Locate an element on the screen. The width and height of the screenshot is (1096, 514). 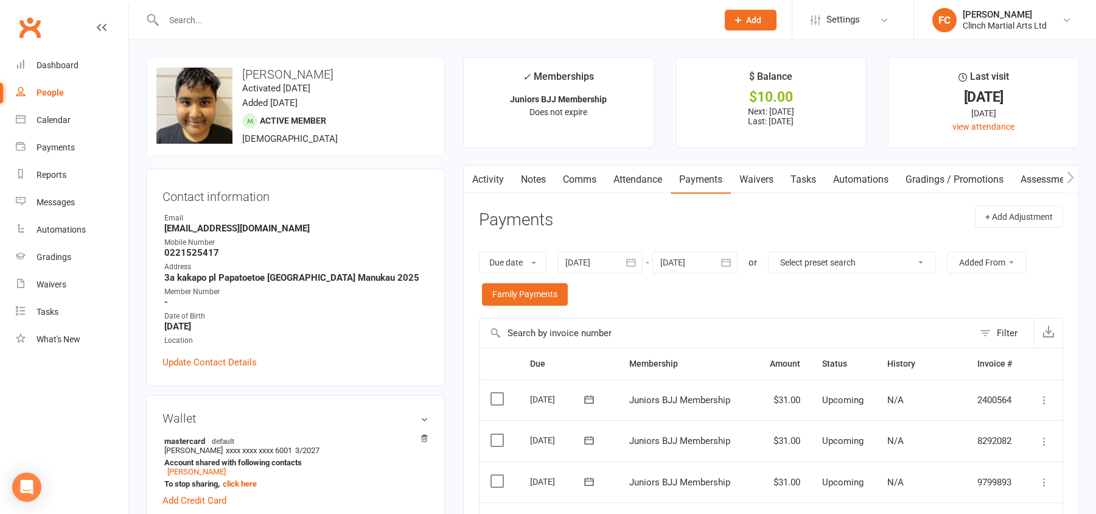
strong: Juniors BJJ Membership is located at coordinates (558, 99).